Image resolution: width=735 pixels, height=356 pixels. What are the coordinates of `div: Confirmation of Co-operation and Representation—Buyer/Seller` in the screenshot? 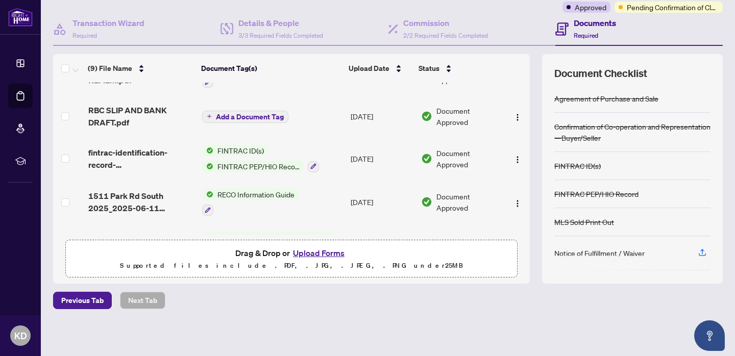 It's located at (633, 132).